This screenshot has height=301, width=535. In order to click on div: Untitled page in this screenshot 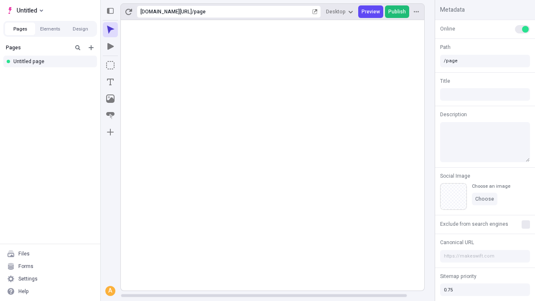, I will do `click(52, 61)`.